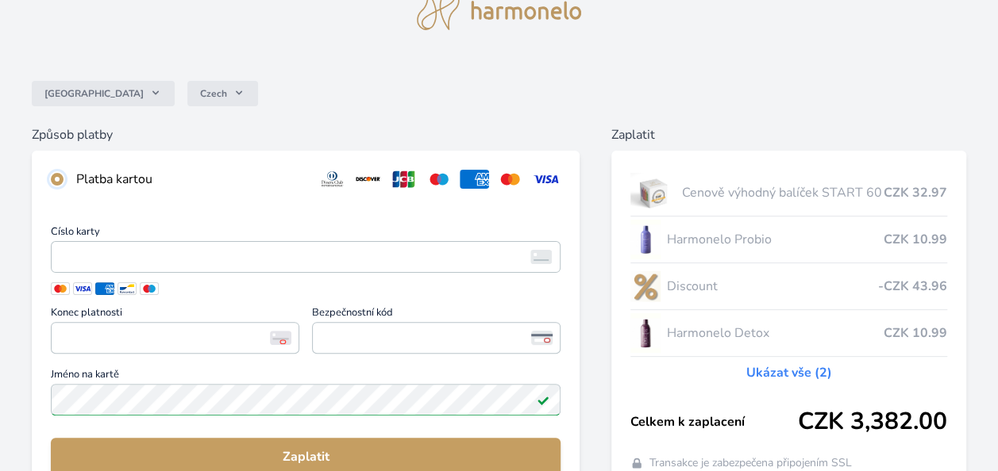 Image resolution: width=998 pixels, height=471 pixels. I want to click on span: Transakce je zabezpečena připojením SSL, so click(750, 464).